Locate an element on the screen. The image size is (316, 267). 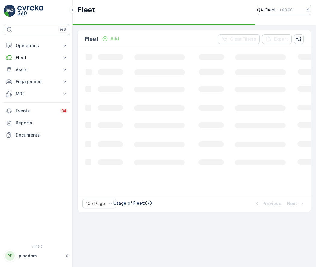
p: Clear Filters is located at coordinates (243, 39).